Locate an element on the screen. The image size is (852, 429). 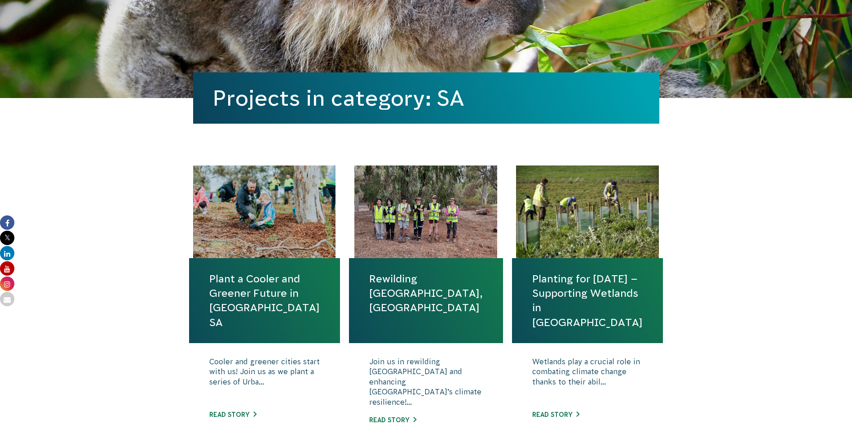
h1: Projects in category: SA is located at coordinates (426, 98).